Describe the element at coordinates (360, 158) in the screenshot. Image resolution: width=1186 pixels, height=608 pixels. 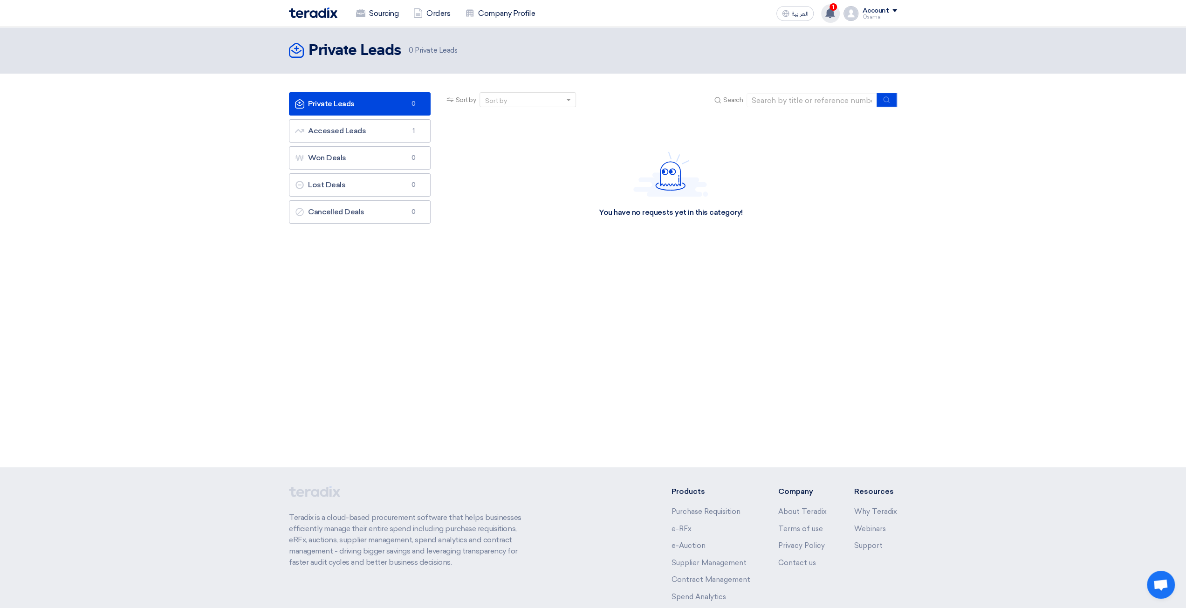
I see `a: Won Deals0` at that location.